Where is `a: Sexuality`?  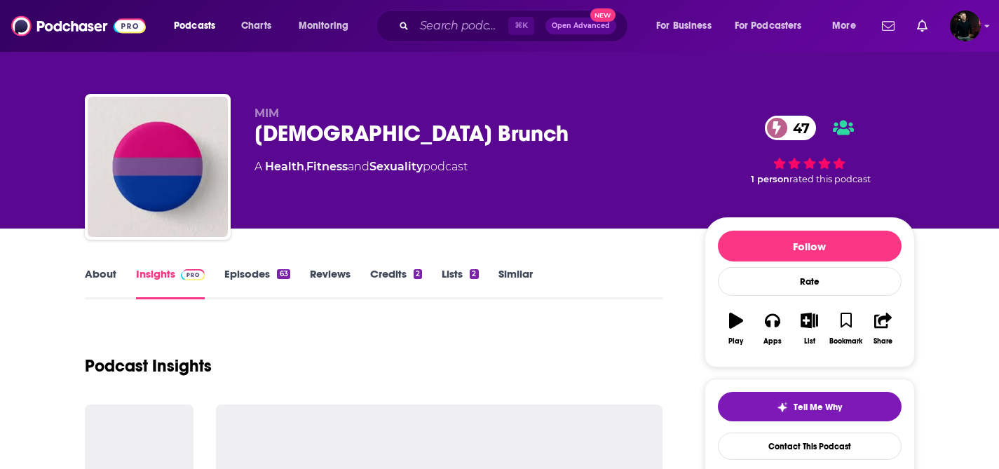 a: Sexuality is located at coordinates (396, 166).